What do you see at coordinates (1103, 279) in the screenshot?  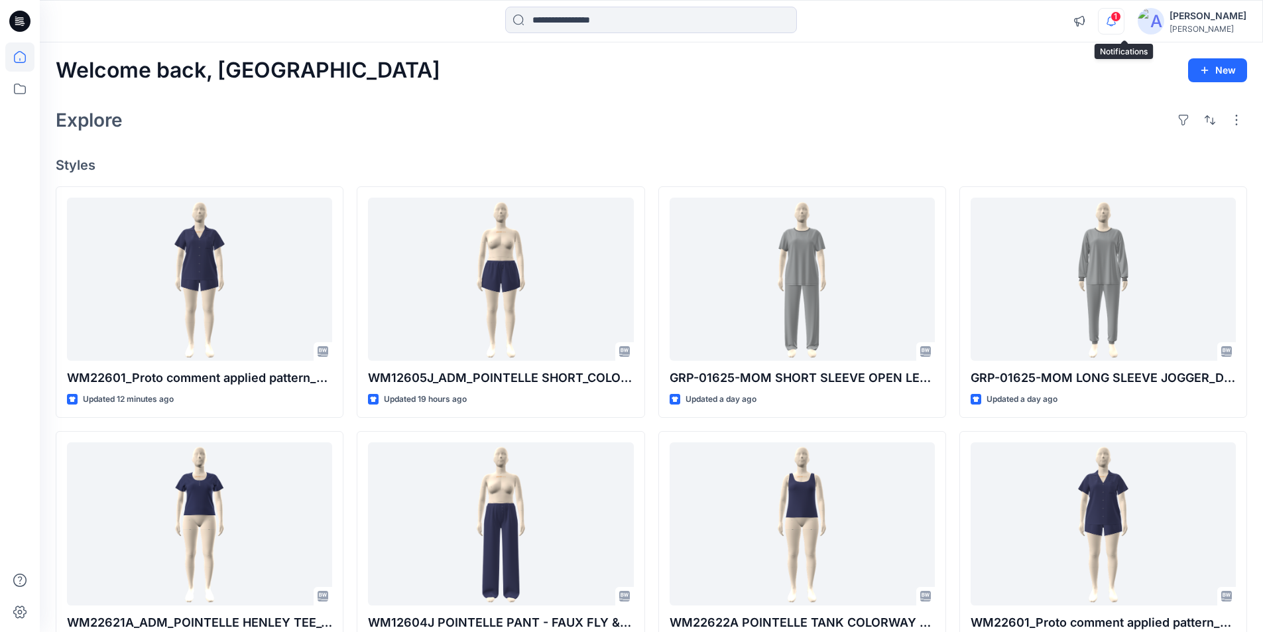 I see `a: GRP-01625-MOM LONG SLEEVE JOGGER_DEV_REV1` at bounding box center [1103, 279].